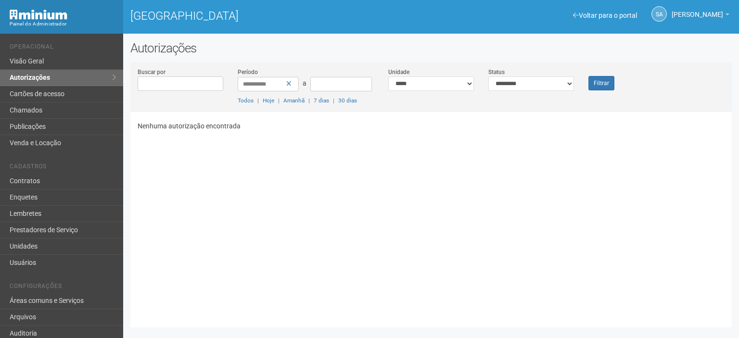 The image size is (739, 338). I want to click on button: Filtrar, so click(602, 83).